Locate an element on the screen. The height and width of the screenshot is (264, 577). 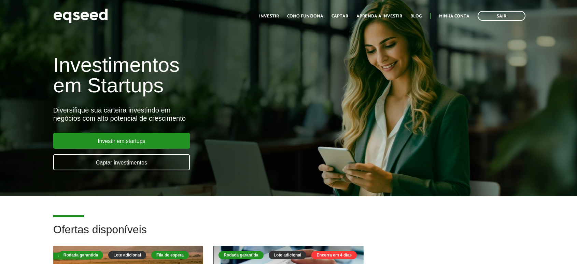
a: Sair is located at coordinates (502, 16).